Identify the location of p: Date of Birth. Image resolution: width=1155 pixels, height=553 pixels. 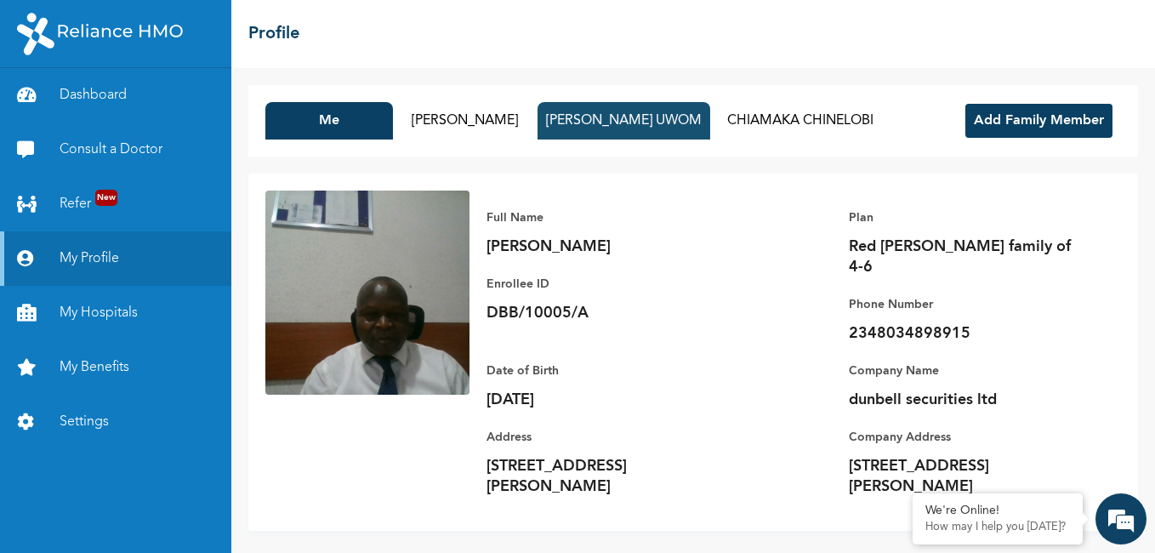
(605, 371).